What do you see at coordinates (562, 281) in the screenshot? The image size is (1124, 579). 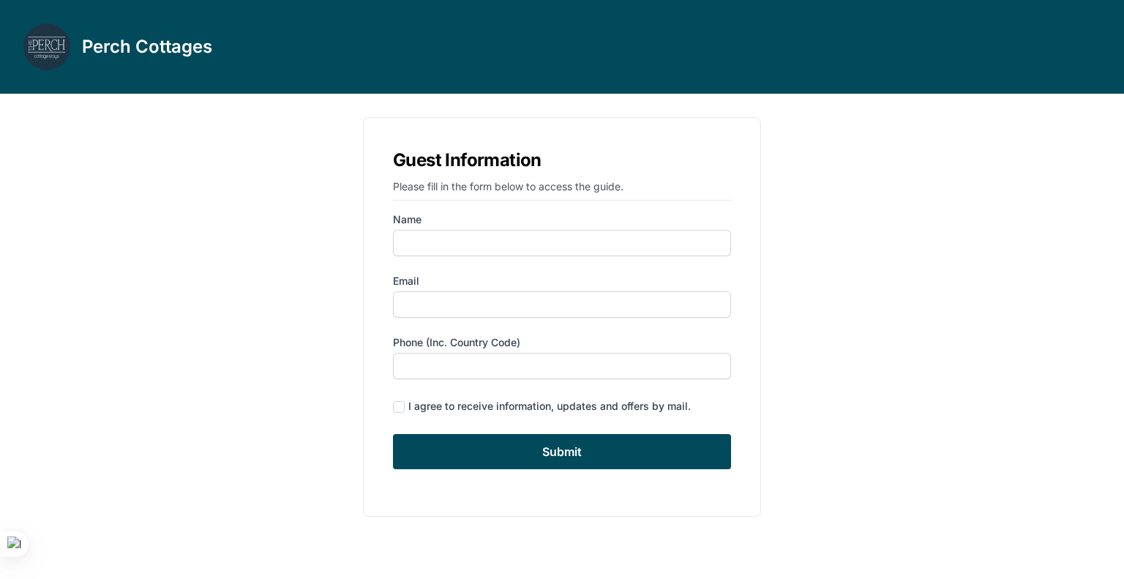 I see `label: Email` at bounding box center [562, 281].